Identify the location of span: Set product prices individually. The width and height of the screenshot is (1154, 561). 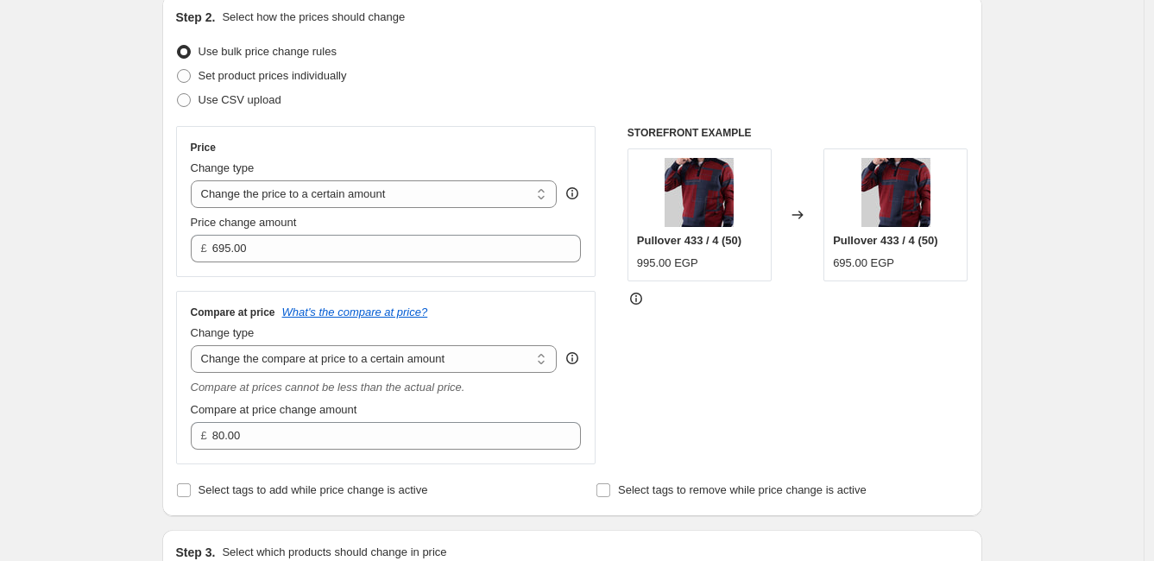
(273, 75).